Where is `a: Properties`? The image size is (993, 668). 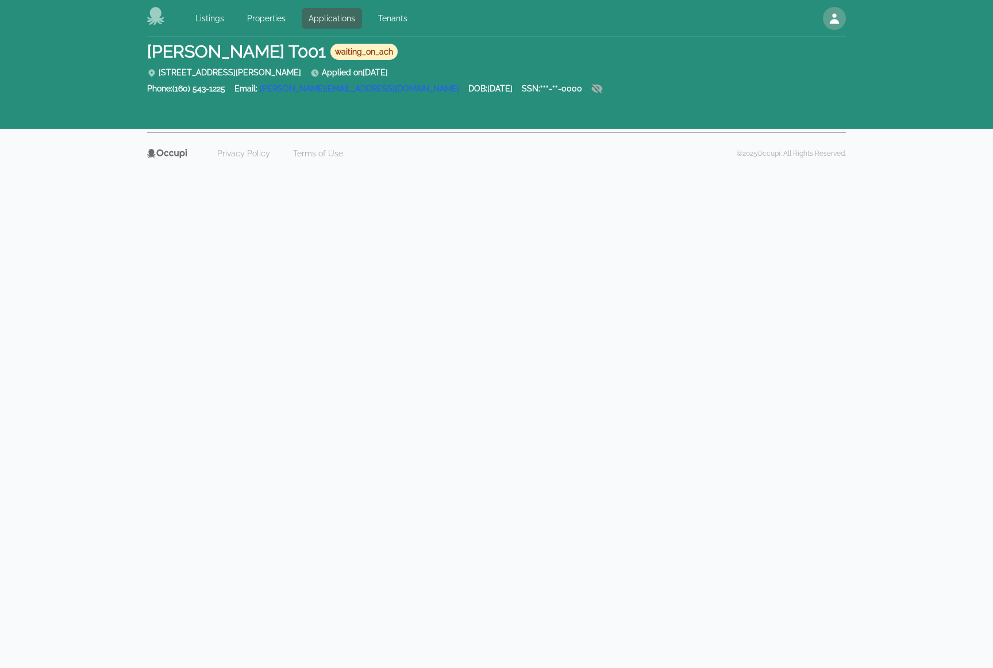
a: Properties is located at coordinates (266, 18).